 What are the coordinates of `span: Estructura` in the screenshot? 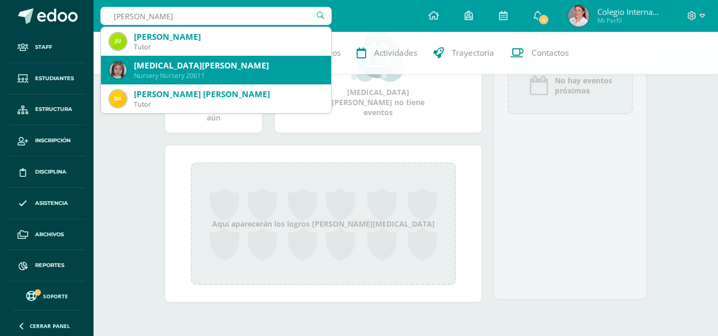 It's located at (54, 109).